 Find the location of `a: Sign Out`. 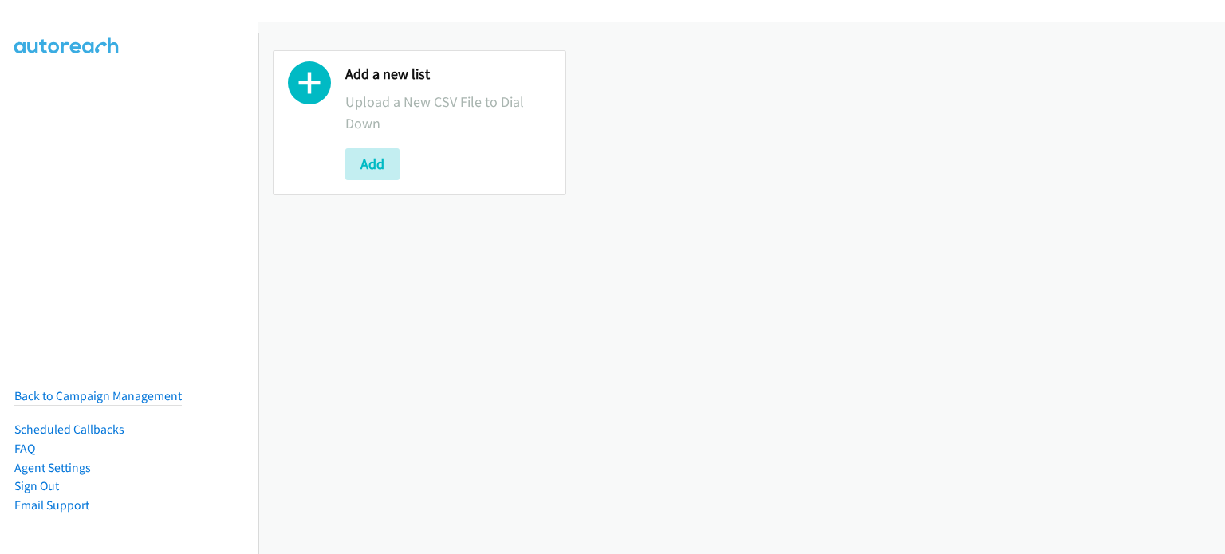

a: Sign Out is located at coordinates (37, 486).